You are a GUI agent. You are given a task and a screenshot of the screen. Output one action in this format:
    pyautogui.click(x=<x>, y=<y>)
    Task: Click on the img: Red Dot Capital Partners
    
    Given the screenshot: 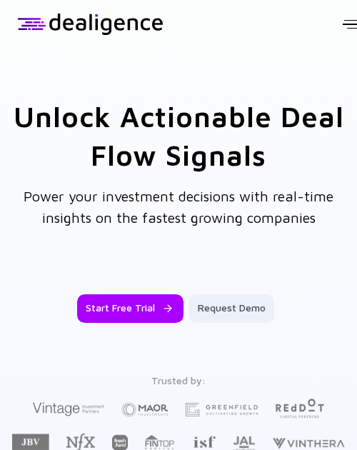 What is the action you would take?
    pyautogui.click(x=300, y=407)
    